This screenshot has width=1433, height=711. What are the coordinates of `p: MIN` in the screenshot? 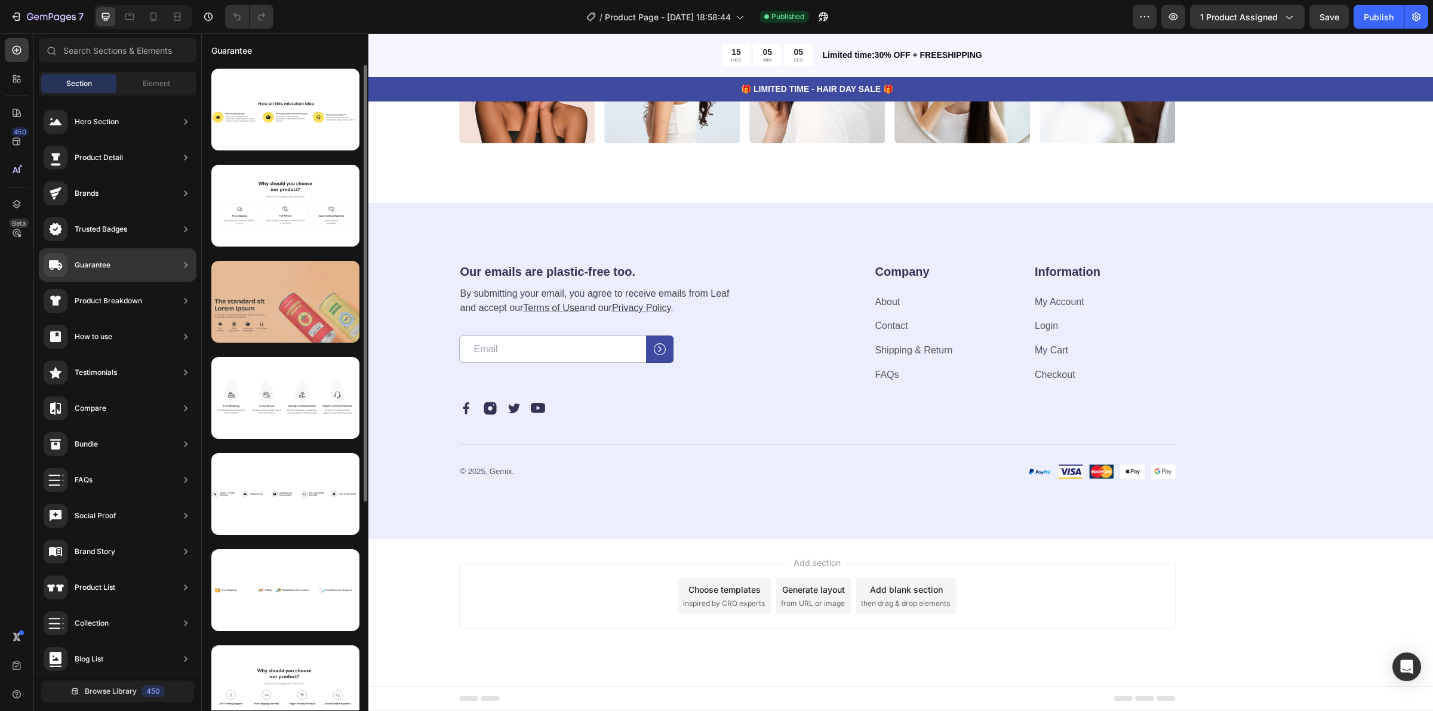 It's located at (566, 27).